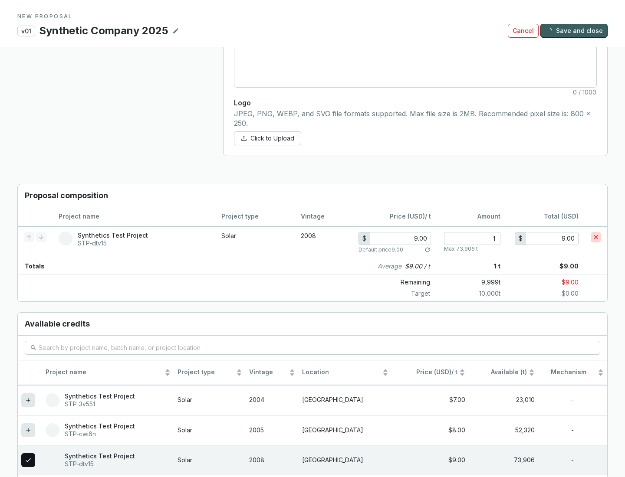  Describe the element at coordinates (345, 373) in the screenshot. I see `th: Location` at that location.